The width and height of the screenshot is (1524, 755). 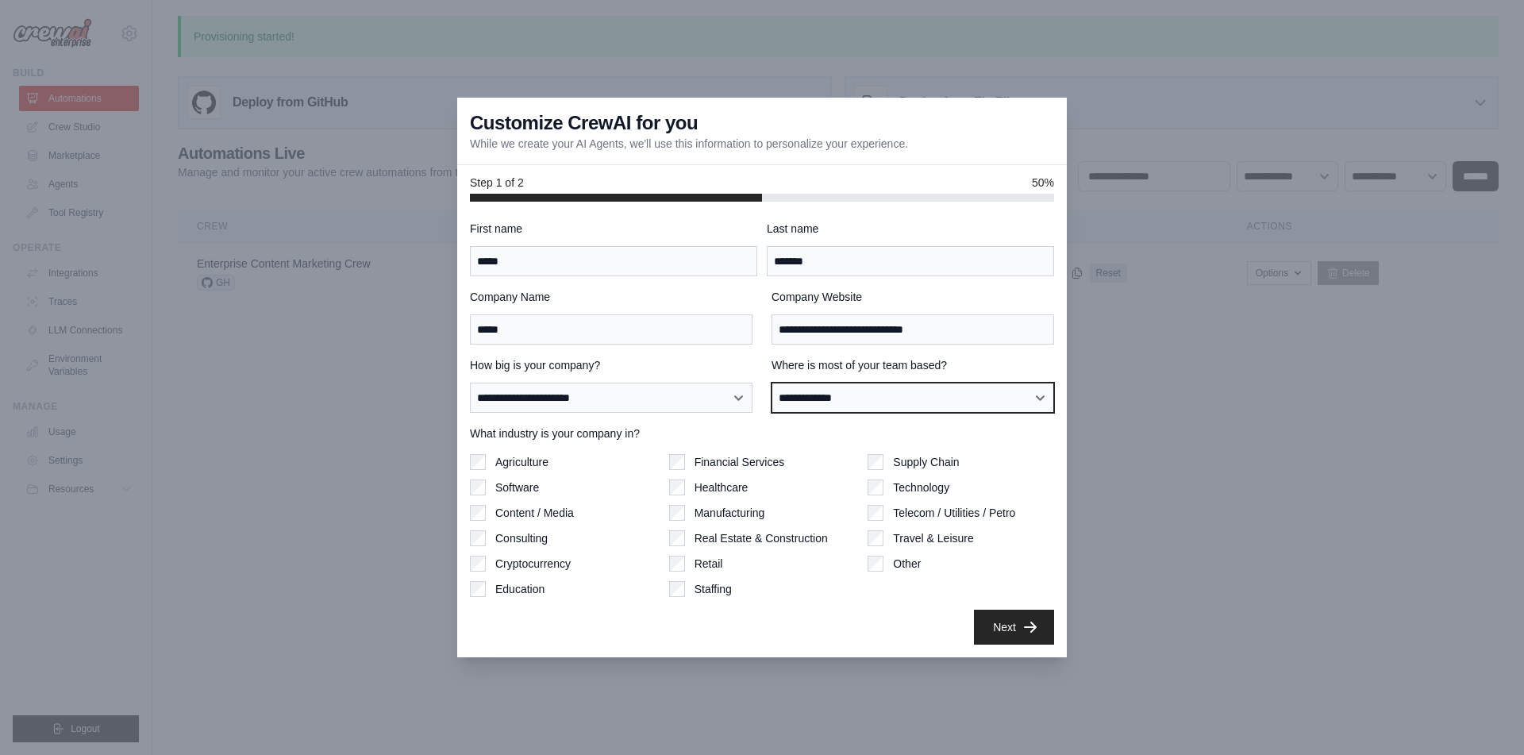 What do you see at coordinates (954, 513) in the screenshot?
I see `label: Telecom / Utilities / Petro` at bounding box center [954, 513].